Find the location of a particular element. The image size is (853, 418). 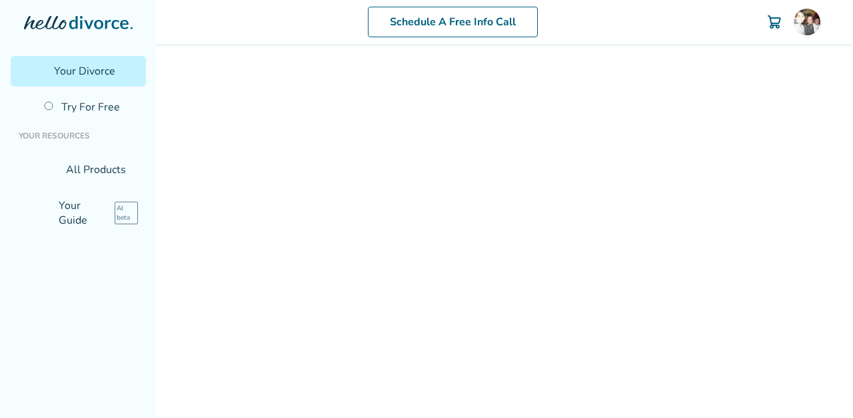

a: Try For Free is located at coordinates (91, 107).